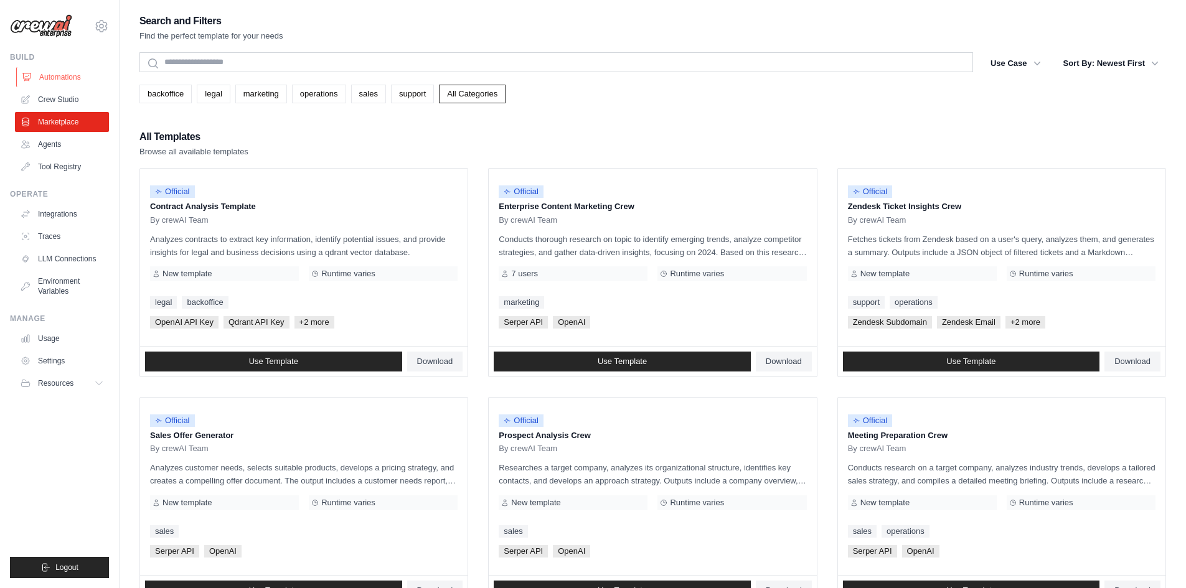  What do you see at coordinates (304, 207) in the screenshot?
I see `p: Contract Analysis Template` at bounding box center [304, 207].